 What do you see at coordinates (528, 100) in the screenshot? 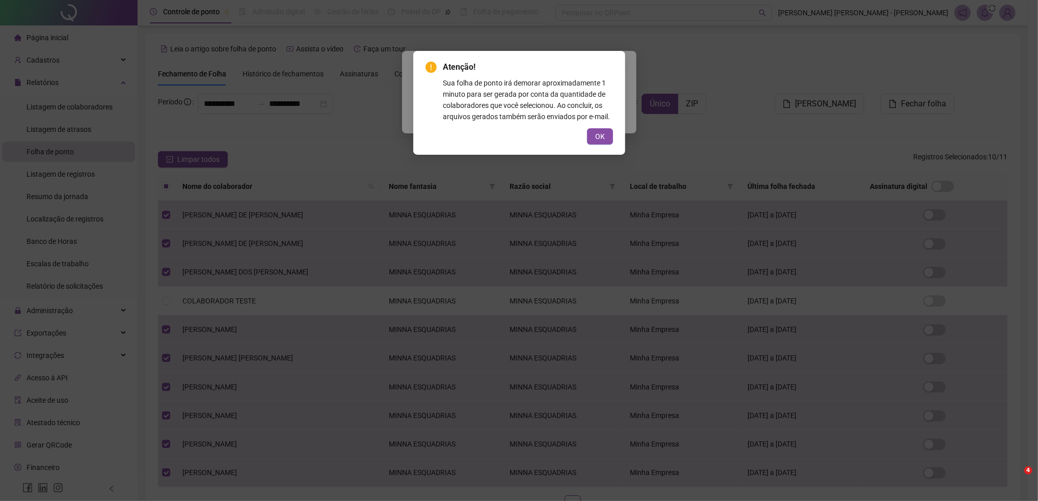
I see `div: Sua folha de ponto irá demorar aproximadamente 1 minuto para ser gerada por conta da quantidade d...` at bounding box center [528, 100].